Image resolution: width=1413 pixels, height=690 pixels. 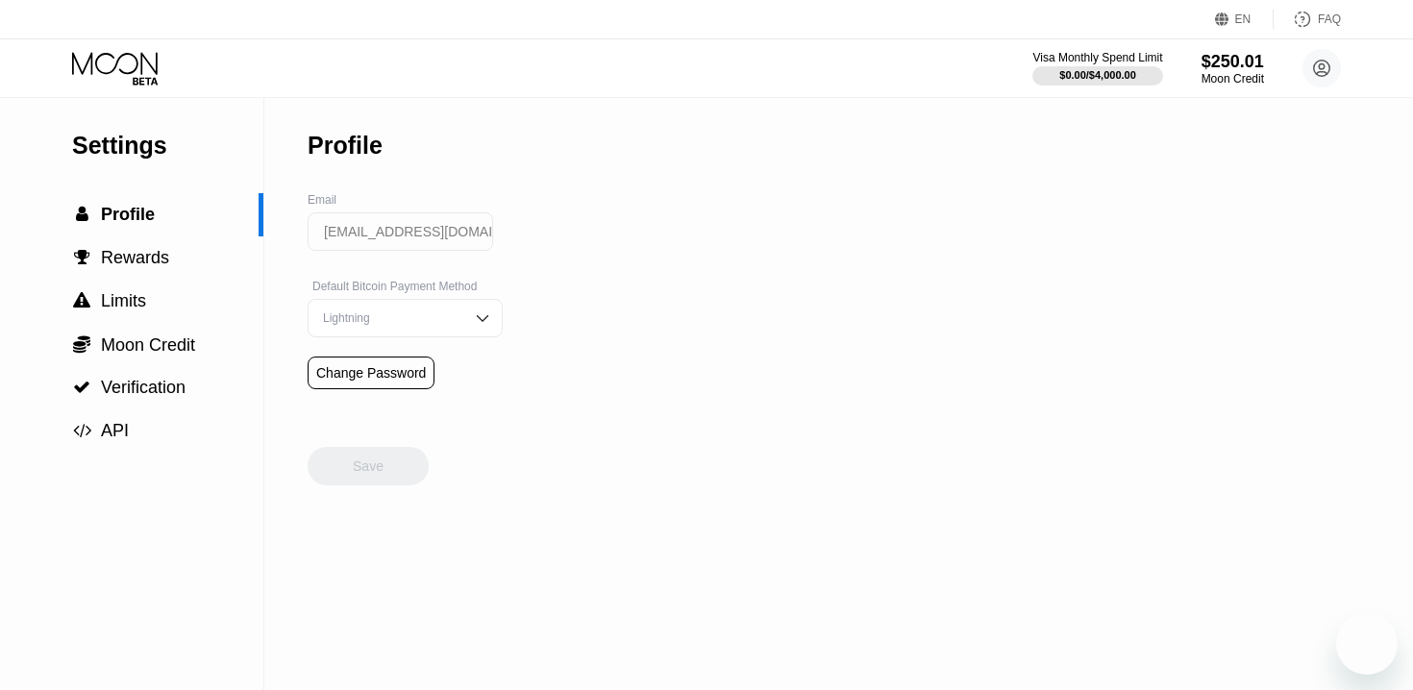 What do you see at coordinates (1097, 58) in the screenshot?
I see `div: Visa Monthly Spend Limit` at bounding box center [1097, 58].